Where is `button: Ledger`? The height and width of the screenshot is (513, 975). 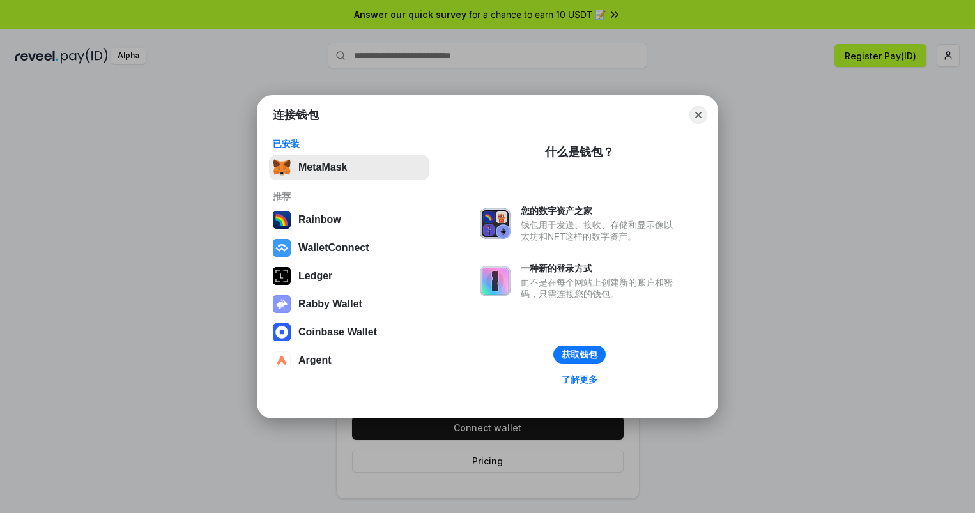
button: Ledger is located at coordinates (349, 276).